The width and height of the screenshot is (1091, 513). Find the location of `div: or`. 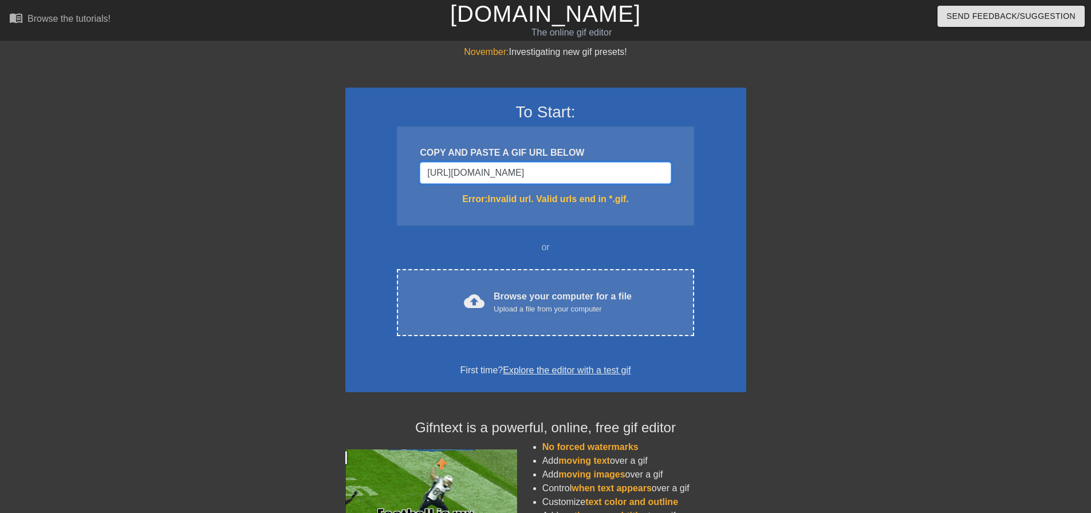

div: or is located at coordinates (546, 247).